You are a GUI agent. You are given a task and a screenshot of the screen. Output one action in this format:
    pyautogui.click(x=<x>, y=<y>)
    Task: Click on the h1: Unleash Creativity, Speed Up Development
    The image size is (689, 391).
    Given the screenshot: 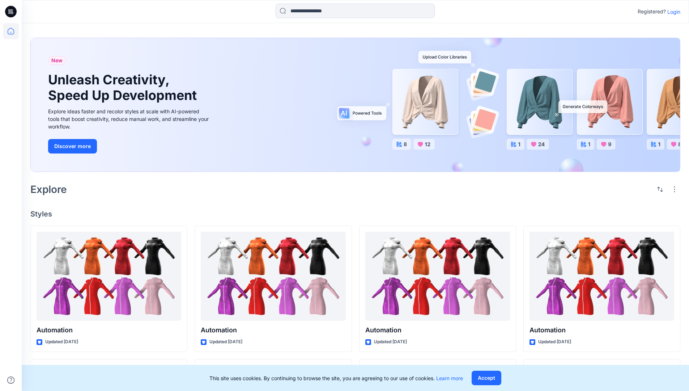 What is the action you would take?
    pyautogui.click(x=124, y=88)
    